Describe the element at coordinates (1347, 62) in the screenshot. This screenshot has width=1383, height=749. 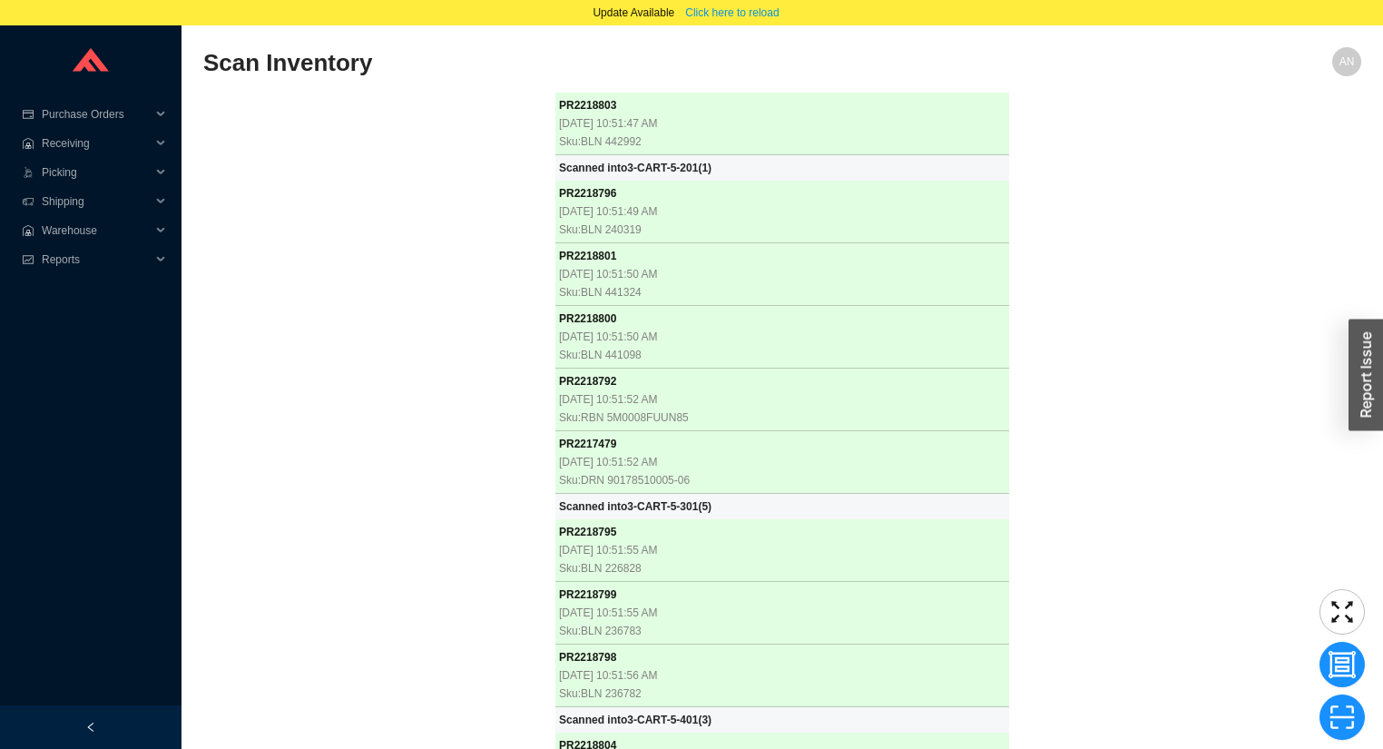
I see `span: AN` at that location.